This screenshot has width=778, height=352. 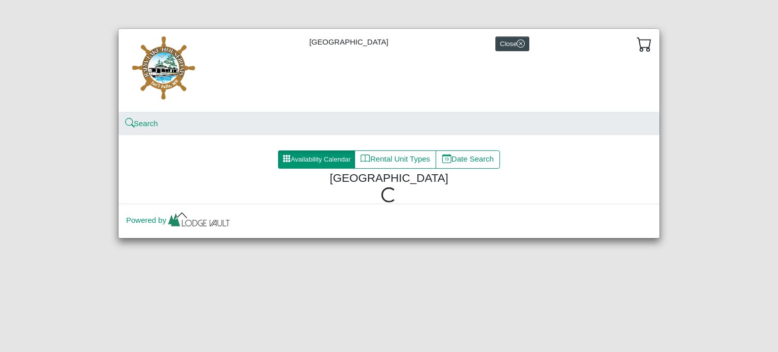 I want to click on a: Powered by, so click(x=179, y=220).